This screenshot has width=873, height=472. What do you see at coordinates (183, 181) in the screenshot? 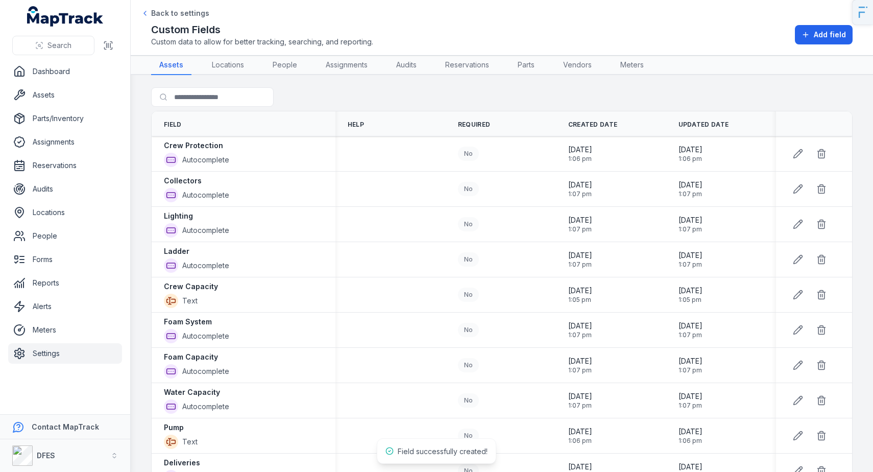
I see `strong: Collectors` at bounding box center [183, 181].